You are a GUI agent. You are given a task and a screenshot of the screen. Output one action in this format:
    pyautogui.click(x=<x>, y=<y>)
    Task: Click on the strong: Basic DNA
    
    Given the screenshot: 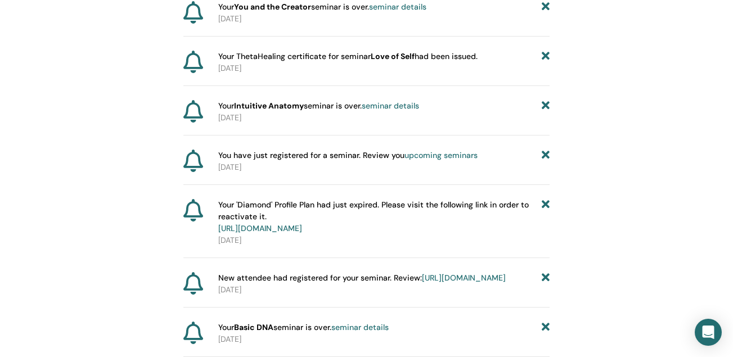 What is the action you would take?
    pyautogui.click(x=254, y=327)
    